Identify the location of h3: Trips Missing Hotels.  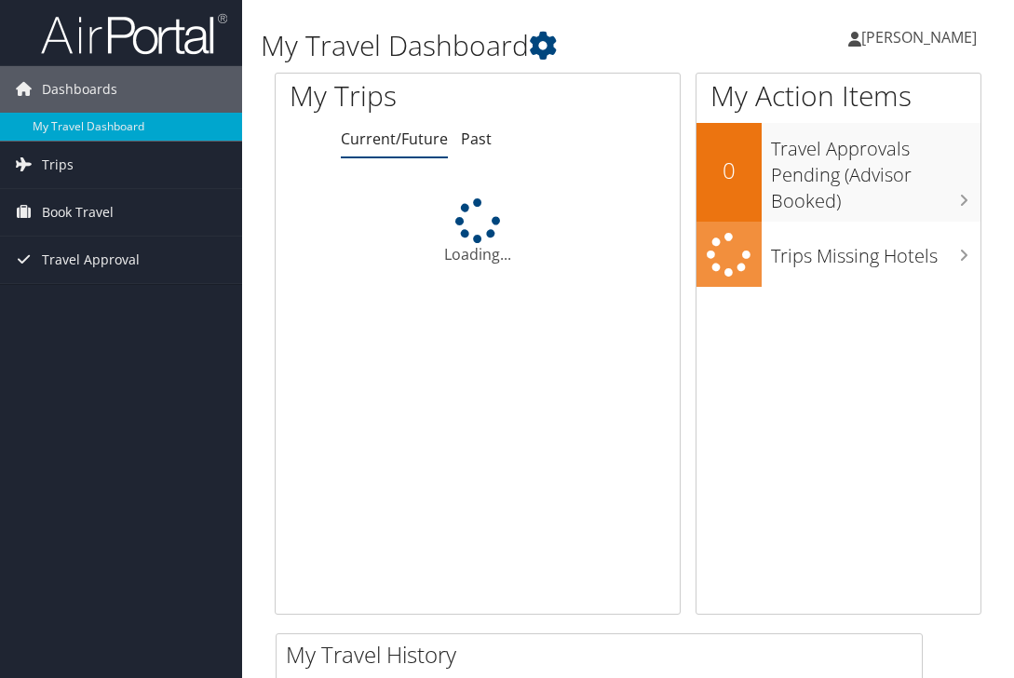
(876, 251).